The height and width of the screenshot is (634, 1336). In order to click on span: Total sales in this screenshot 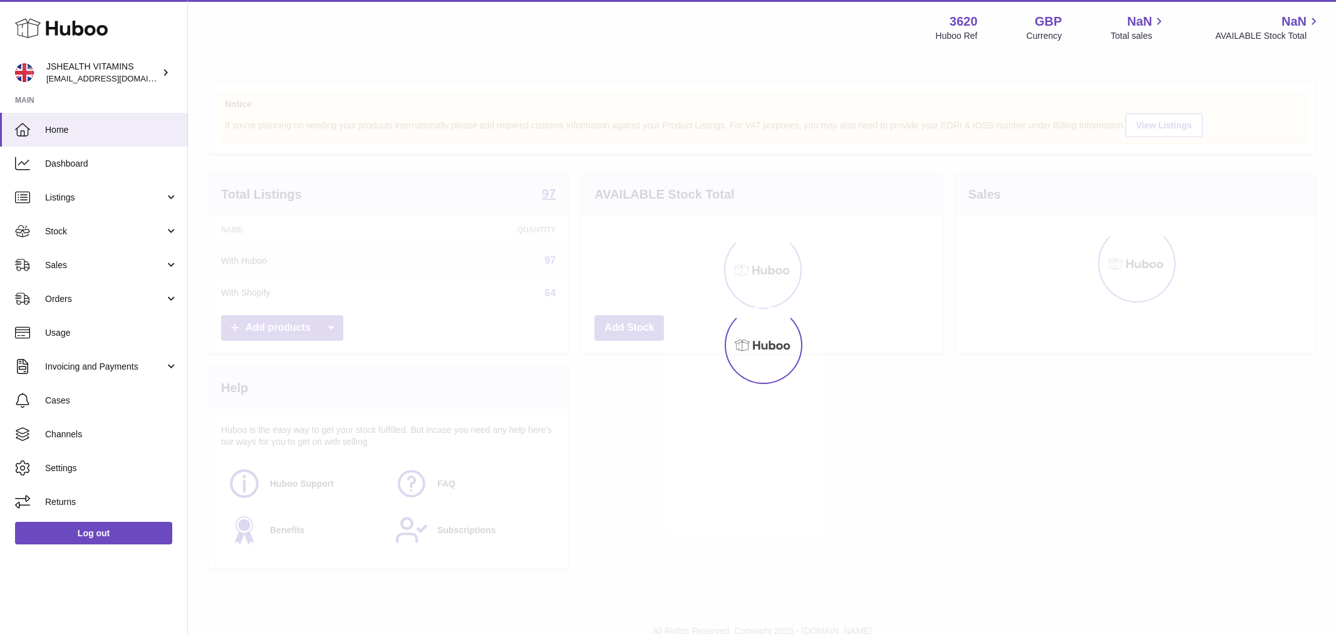, I will do `click(1138, 36)`.